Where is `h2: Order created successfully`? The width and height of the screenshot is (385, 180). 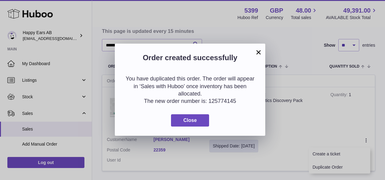
h2: Order created successfully is located at coordinates (190, 59).